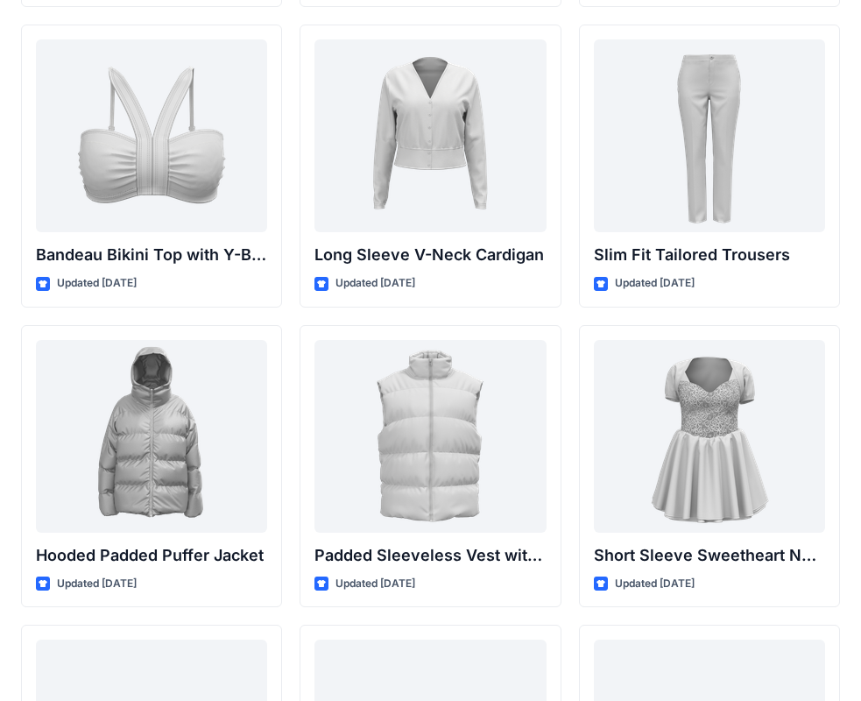  What do you see at coordinates (710, 555) in the screenshot?
I see `p: Short Sleeve Sweetheart Neckline Mini Dress with Textured Bodice` at bounding box center [710, 555].